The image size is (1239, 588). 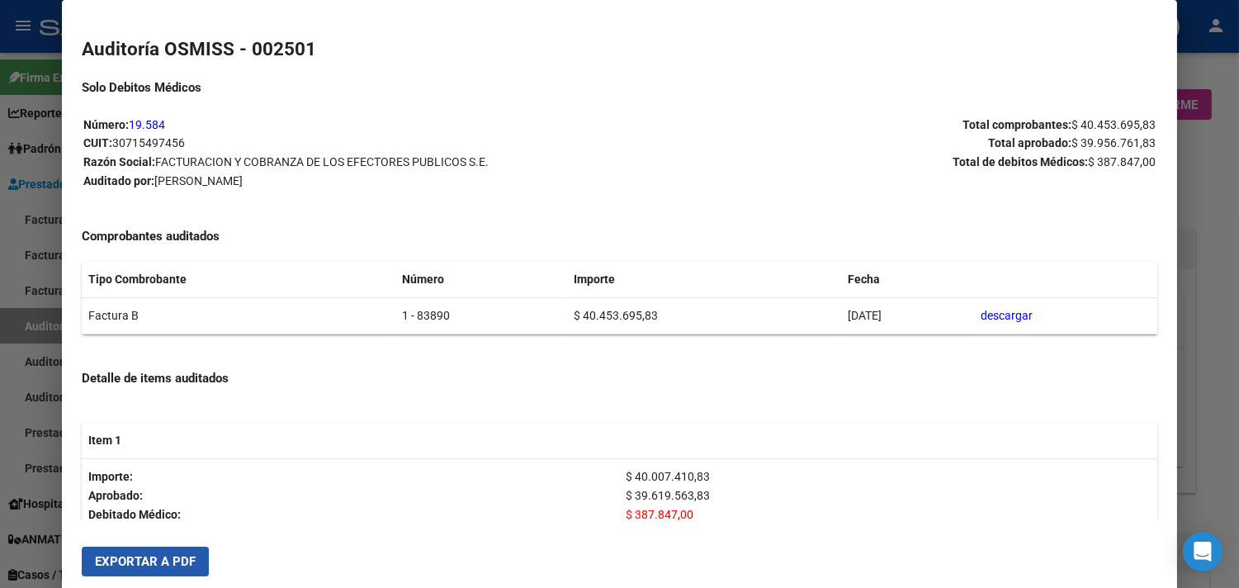 I want to click on a: descargar, so click(x=1006, y=315).